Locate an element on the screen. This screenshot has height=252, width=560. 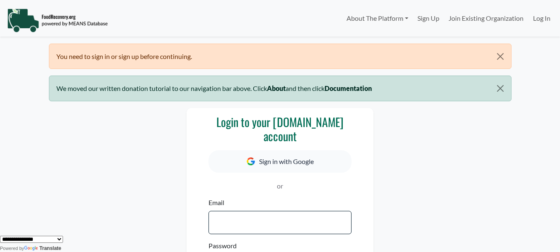
button: Sign in with Google is located at coordinates (280, 161).